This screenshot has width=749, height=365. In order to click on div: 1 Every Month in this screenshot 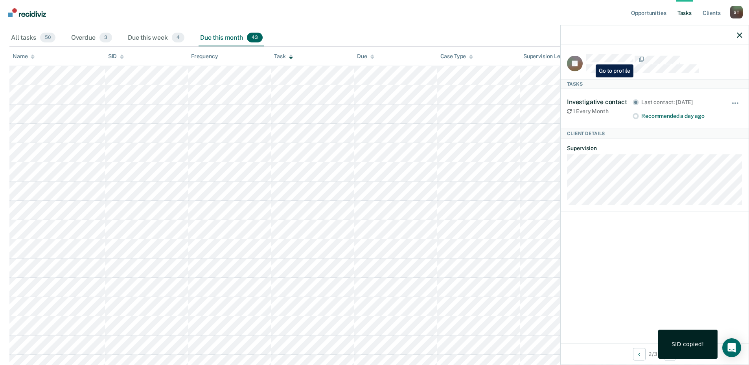, I will do `click(599, 111)`.